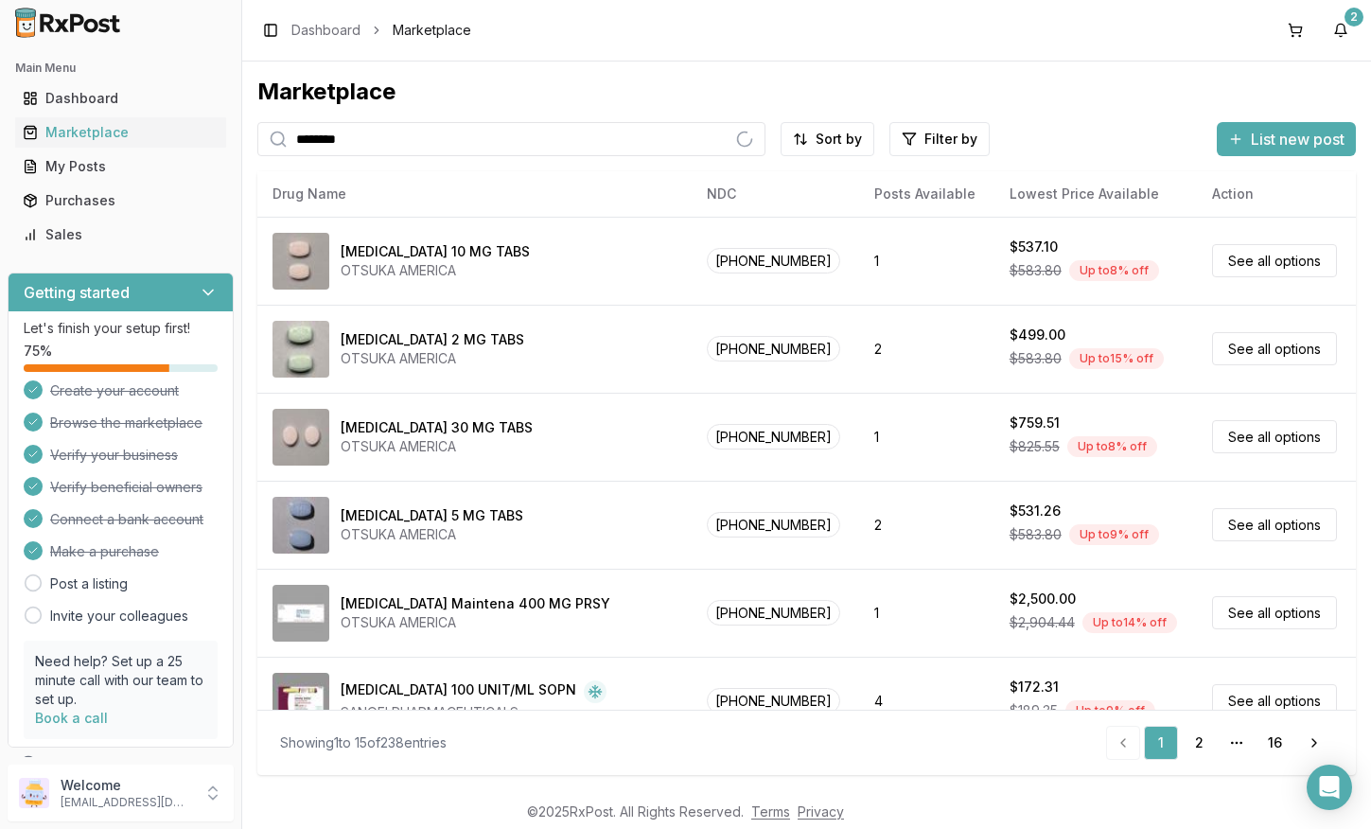 This screenshot has width=1371, height=829. Describe the element at coordinates (1042, 623) in the screenshot. I see `span: $2,904.44` at that location.